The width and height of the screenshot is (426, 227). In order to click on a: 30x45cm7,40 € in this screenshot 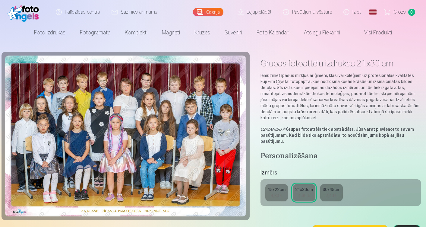, I will do `click(331, 192)`.